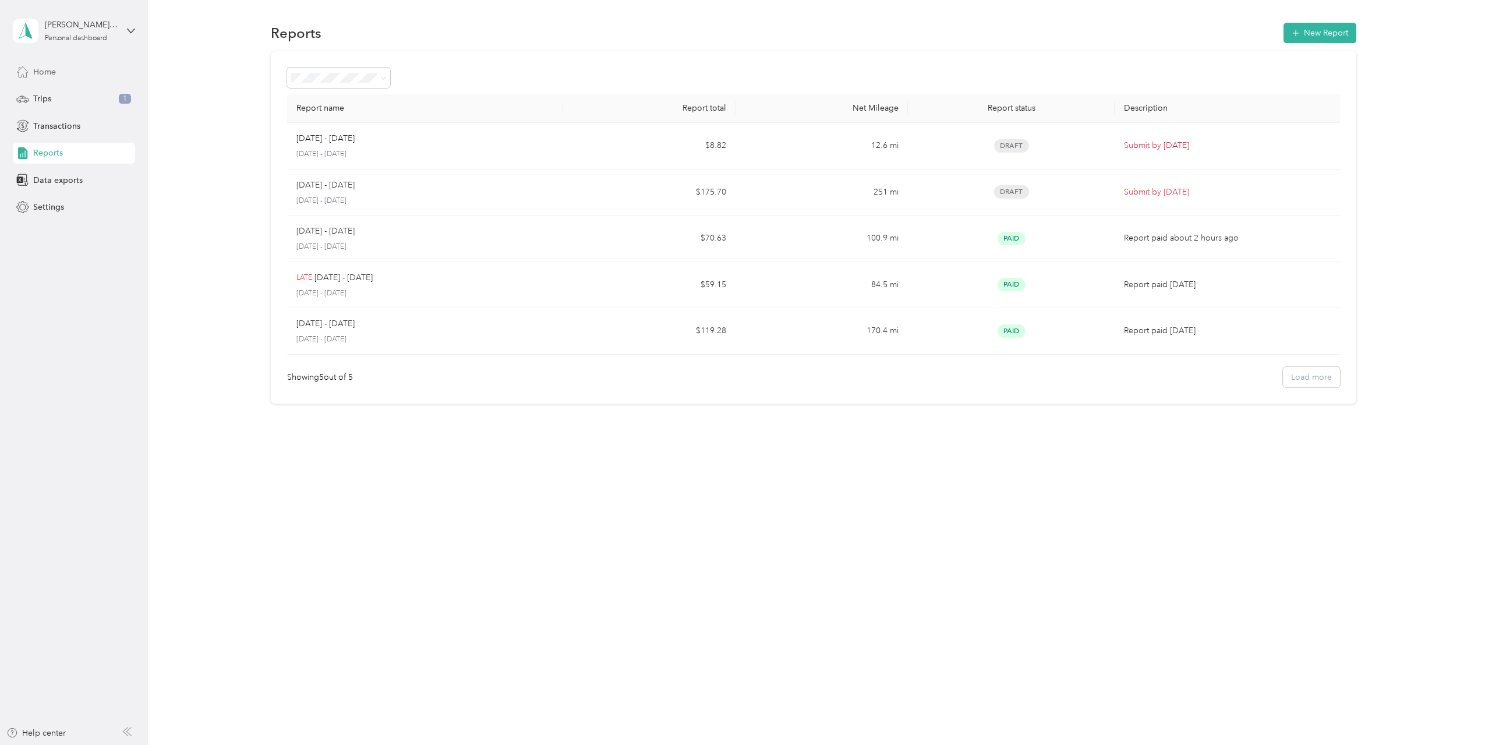 The height and width of the screenshot is (745, 1485). What do you see at coordinates (649, 239) in the screenshot?
I see `td: $70.63` at bounding box center [649, 239].